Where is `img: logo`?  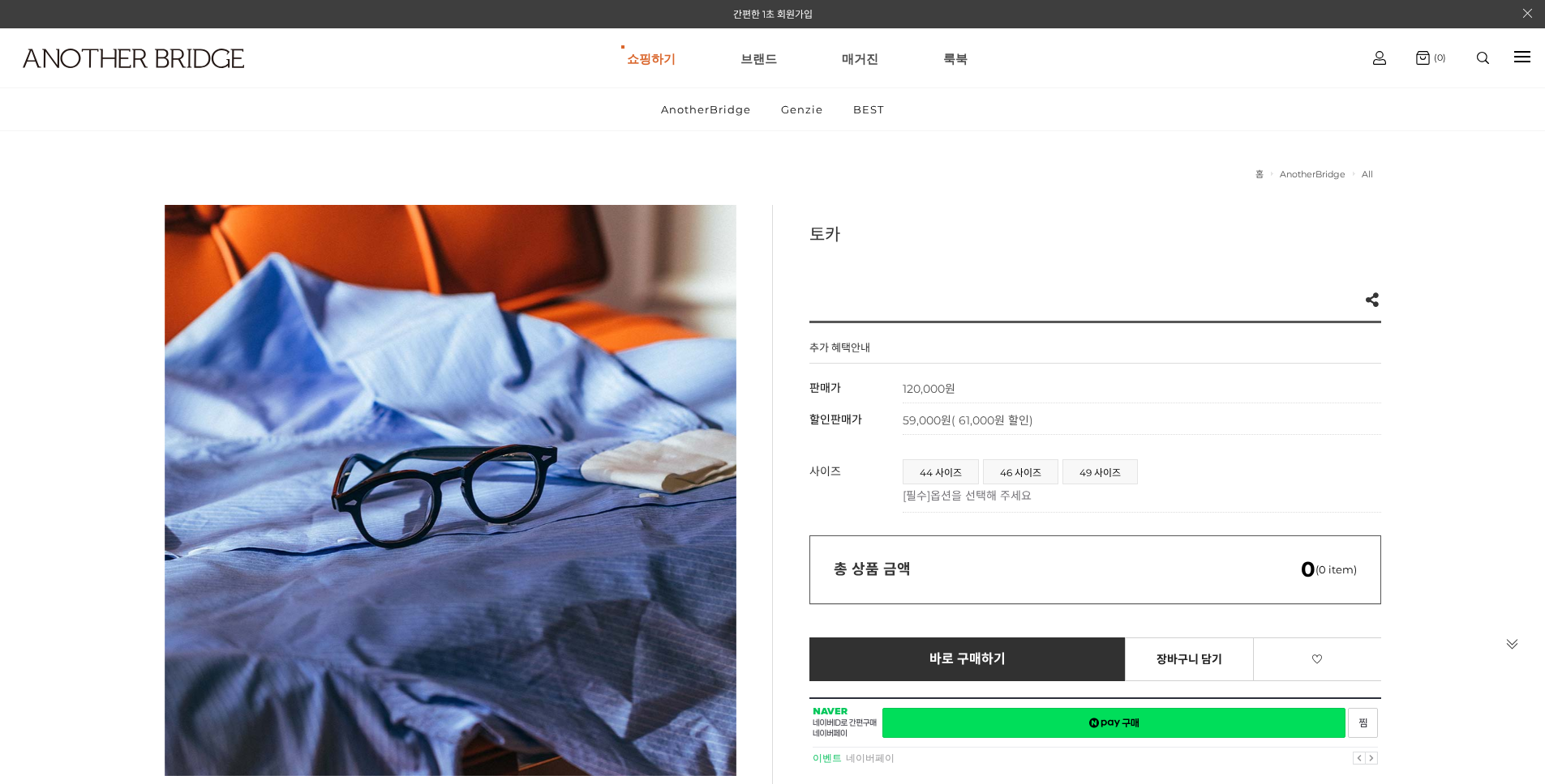
img: logo is located at coordinates (133, 58).